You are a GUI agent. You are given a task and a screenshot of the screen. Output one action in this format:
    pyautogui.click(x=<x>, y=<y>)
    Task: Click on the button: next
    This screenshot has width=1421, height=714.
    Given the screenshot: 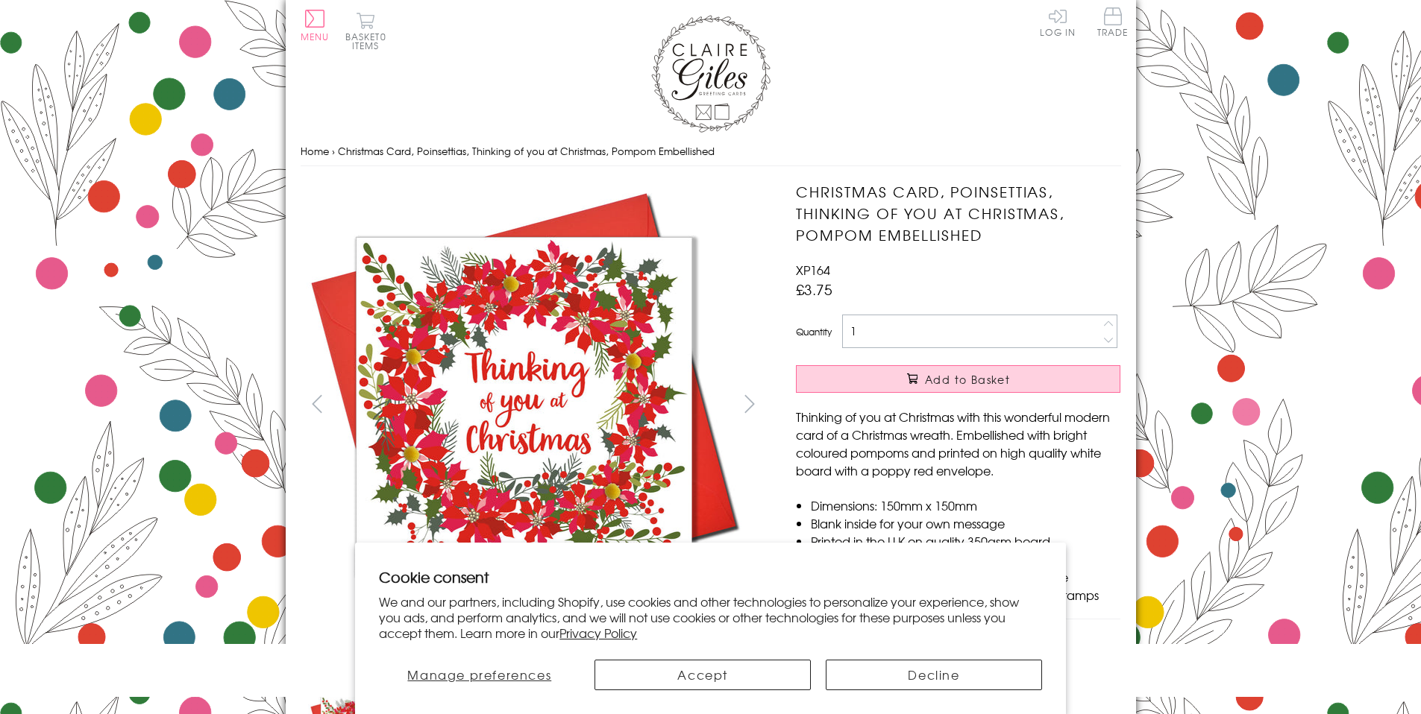 What is the action you would take?
    pyautogui.click(x=749, y=403)
    